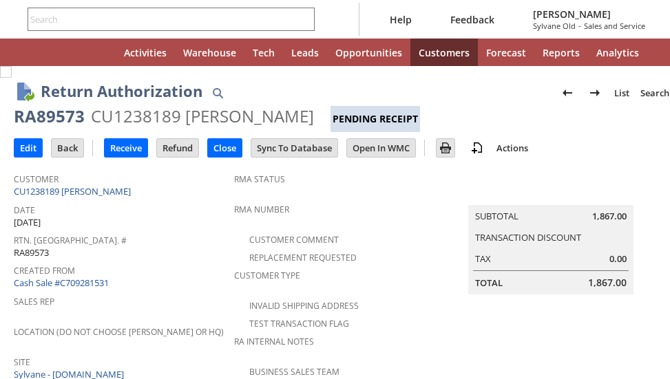 This screenshot has height=379, width=670. I want to click on a: Recent Records, so click(33, 52).